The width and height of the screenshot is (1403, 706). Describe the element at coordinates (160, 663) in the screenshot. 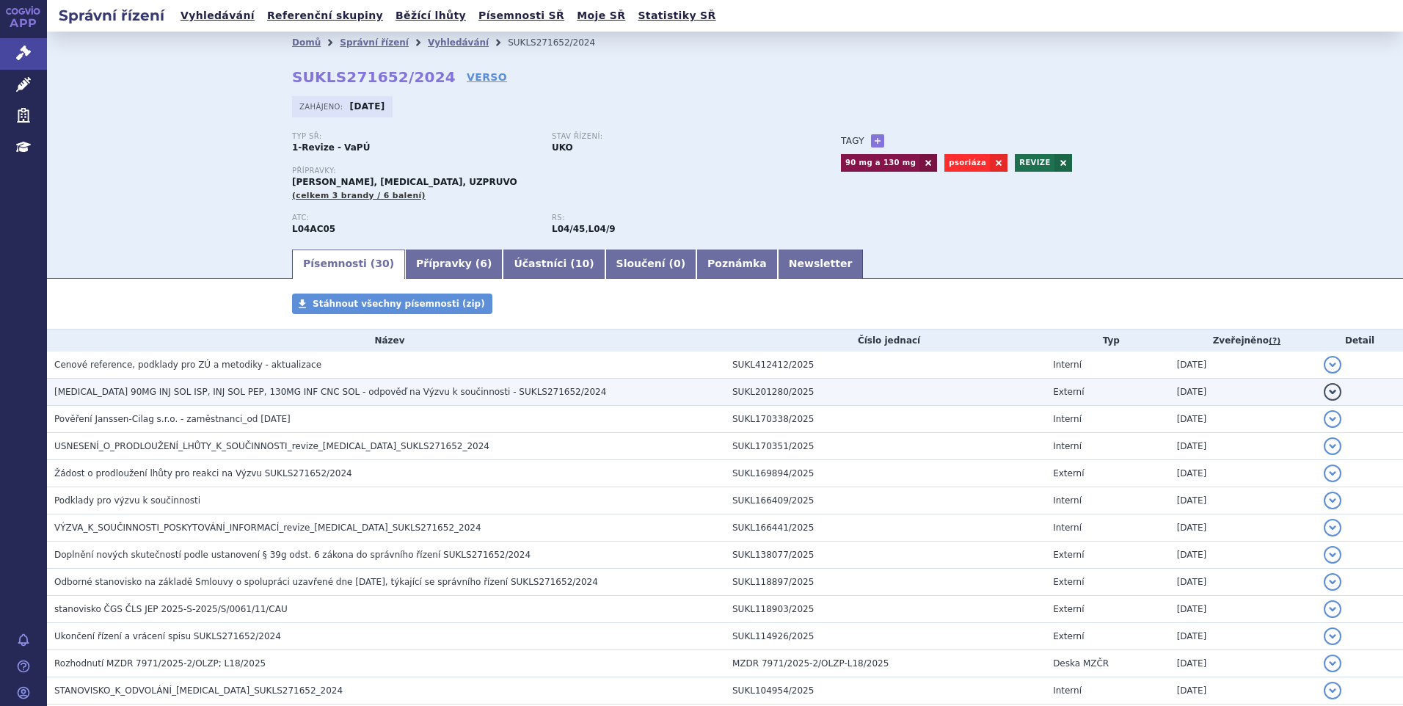

I see `span: Rozhodnutí MZDR 7971/2025-2/OLZP; L18/2025` at that location.